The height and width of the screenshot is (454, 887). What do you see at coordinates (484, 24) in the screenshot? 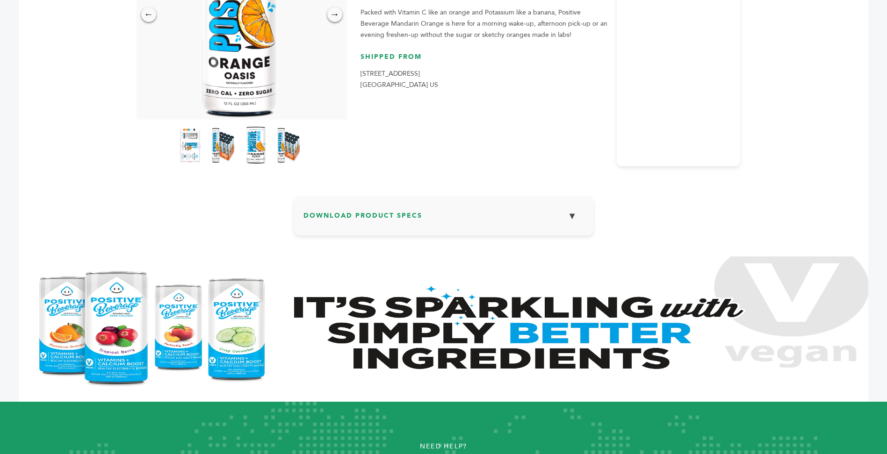
I see `p: Packed with Vitamin C like an orange and Potassium like a banana, Positive Beverage Mandarin Oran...` at bounding box center [484, 24].